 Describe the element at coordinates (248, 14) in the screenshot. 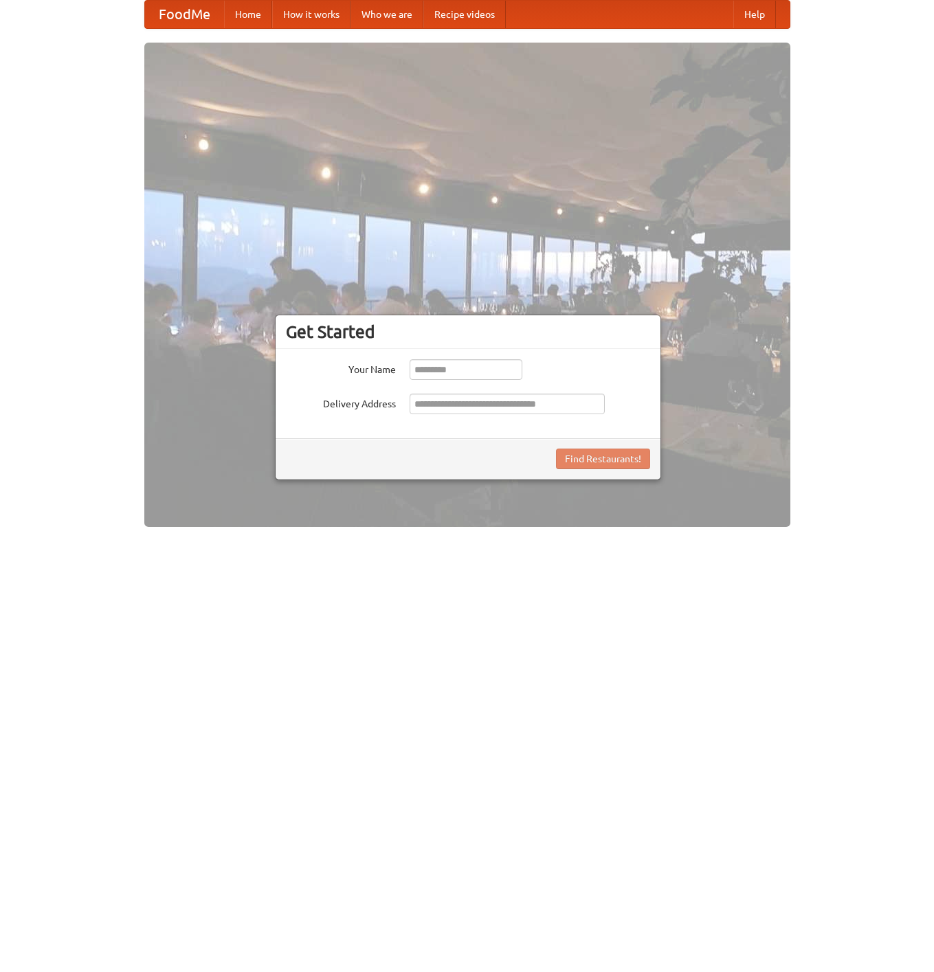

I see `a: Home` at that location.